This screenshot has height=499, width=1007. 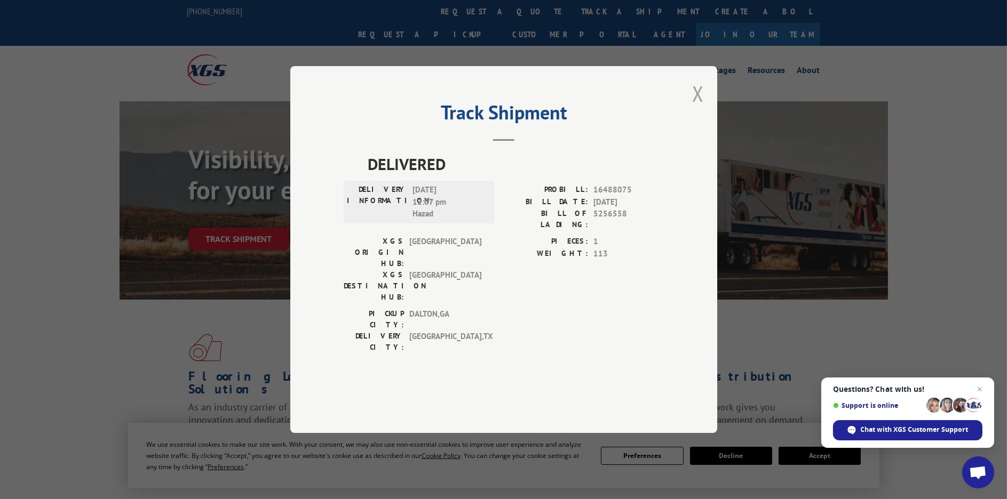 What do you see at coordinates (908, 389) in the screenshot?
I see `span: Questions? Chat with us!` at bounding box center [908, 389].